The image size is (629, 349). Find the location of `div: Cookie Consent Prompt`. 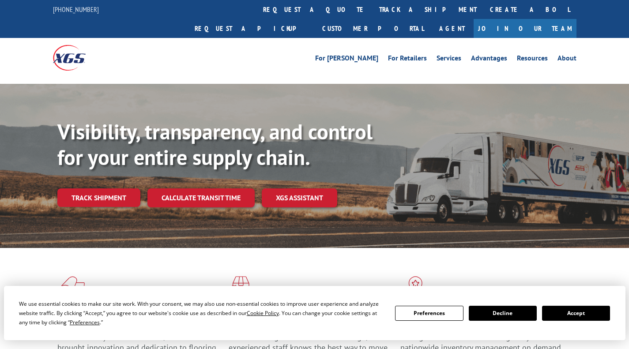

div: Cookie Consent Prompt is located at coordinates (315, 313).